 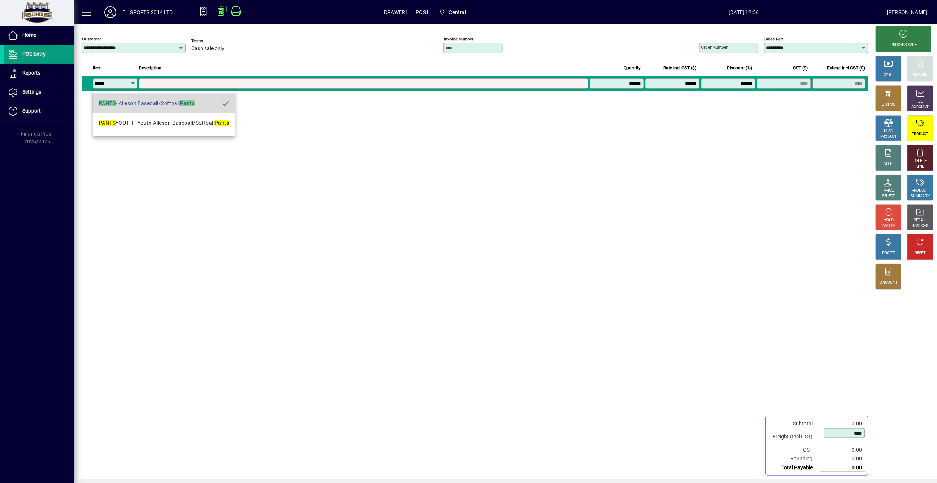 I want to click on div: RECALL, so click(x=920, y=220).